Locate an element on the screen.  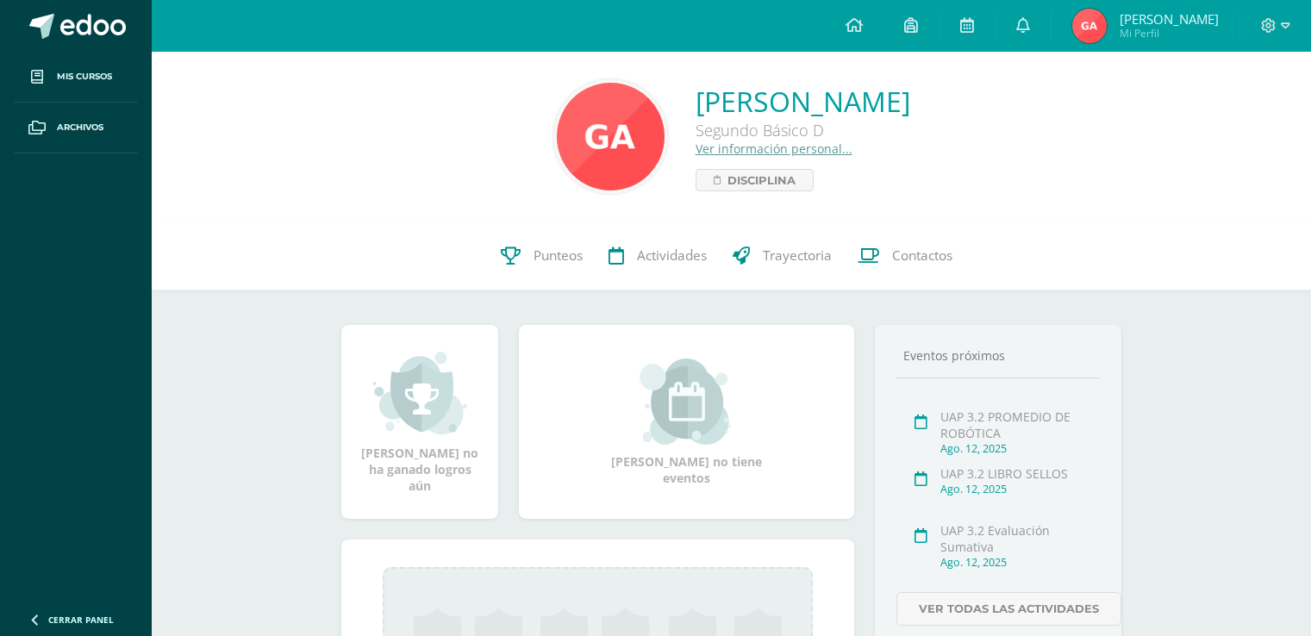
span: Punteos is located at coordinates (558, 255).